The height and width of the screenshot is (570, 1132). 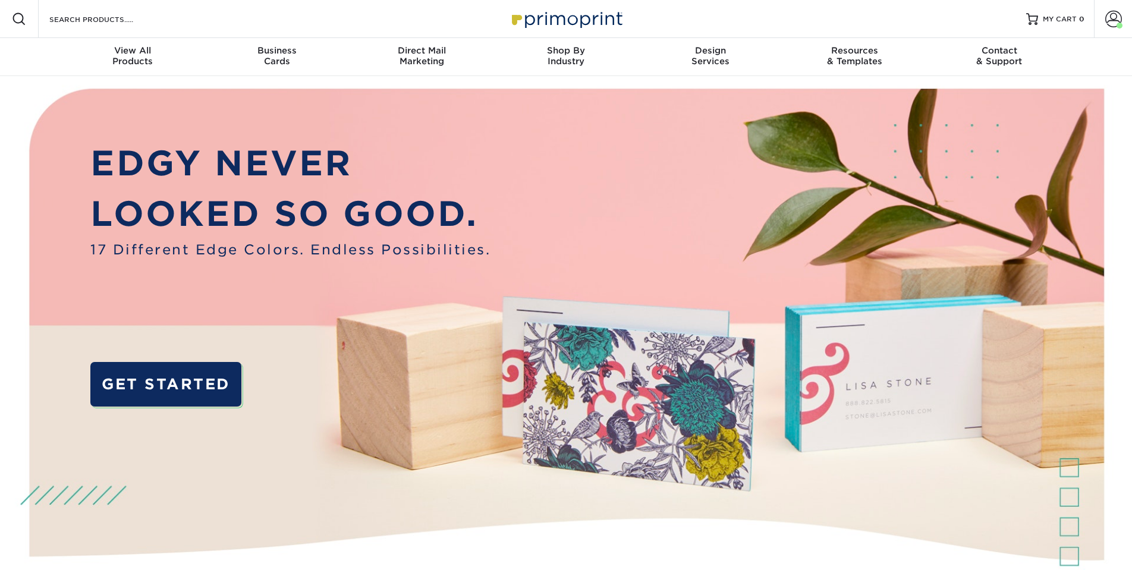 What do you see at coordinates (290, 164) in the screenshot?
I see `p: EDGY NEVER` at bounding box center [290, 164].